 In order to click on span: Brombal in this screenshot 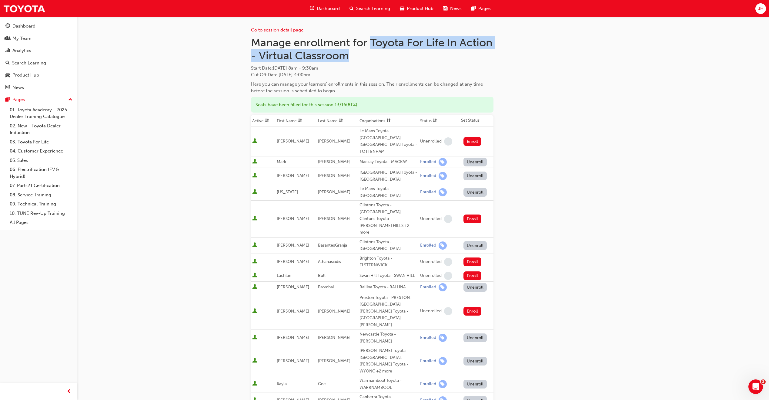, I will do `click(326, 287)`.